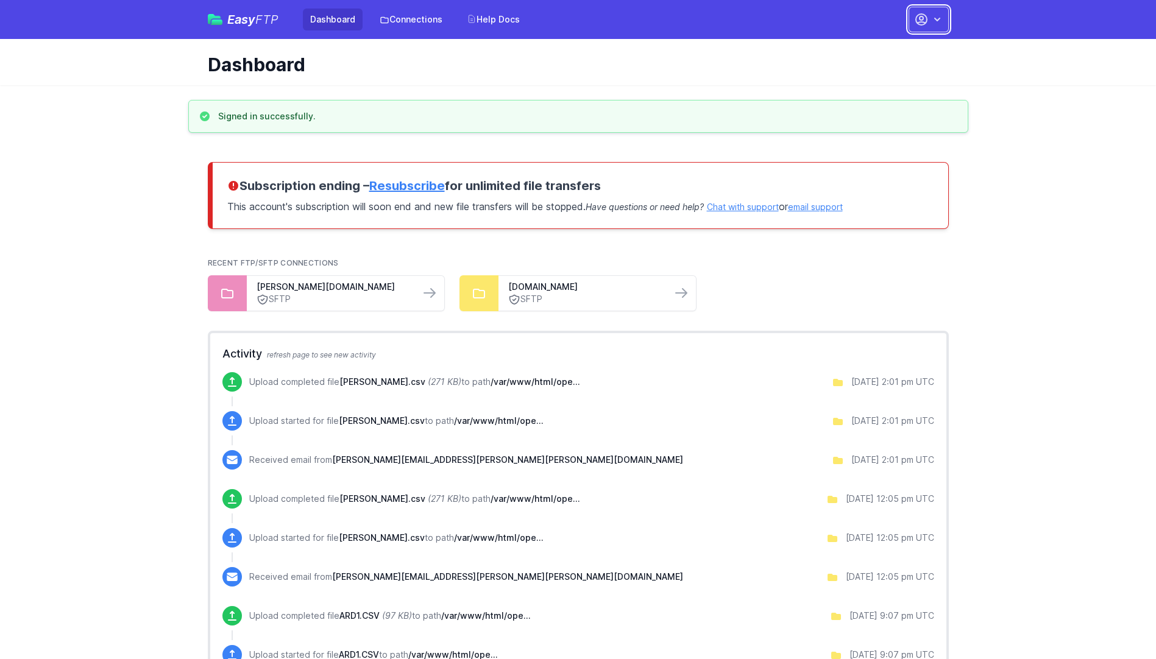 The image size is (1156, 659). Describe the element at coordinates (215, 19) in the screenshot. I see `img: easyftp_logo.png` at that location.